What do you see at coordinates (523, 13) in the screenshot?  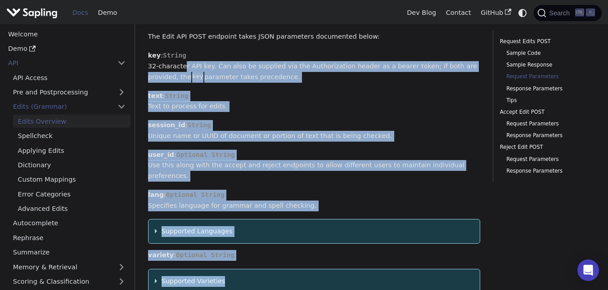 I see `button: Switch between dark and light mode (currently system mode)` at bounding box center [523, 13].